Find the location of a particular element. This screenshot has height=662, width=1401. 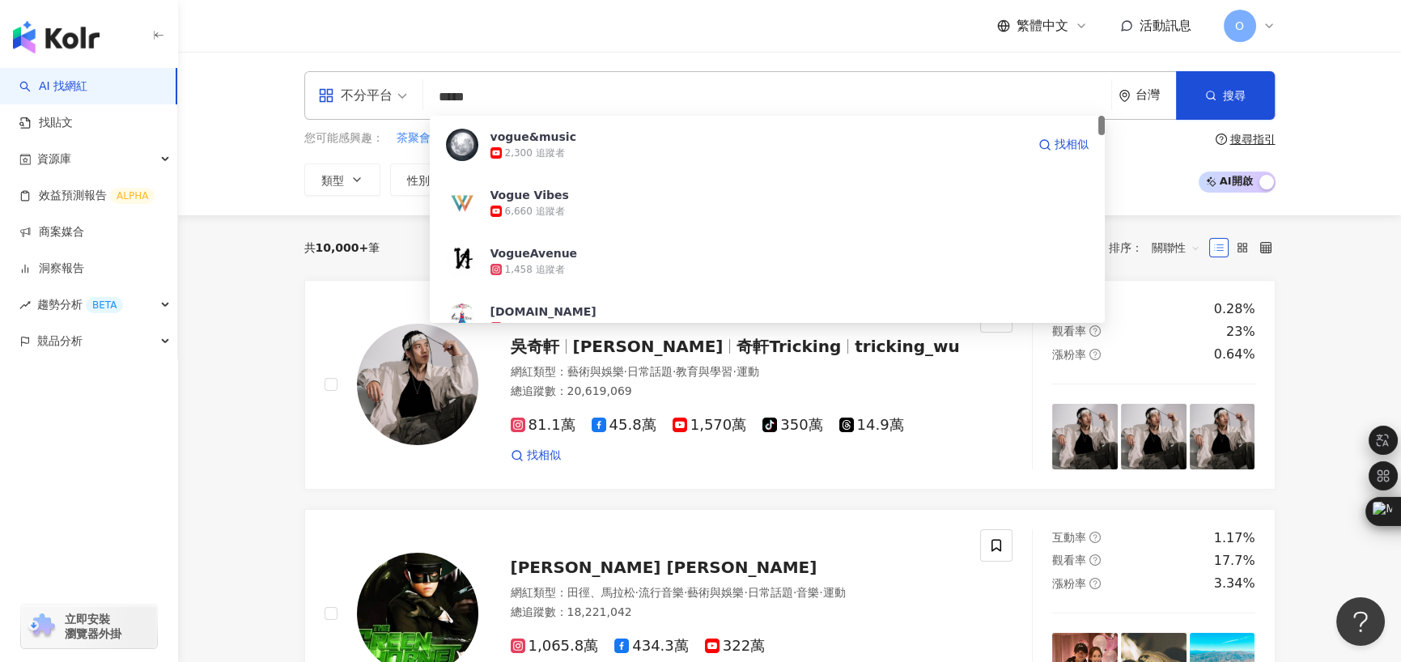

span: 音樂 is located at coordinates (807, 592).